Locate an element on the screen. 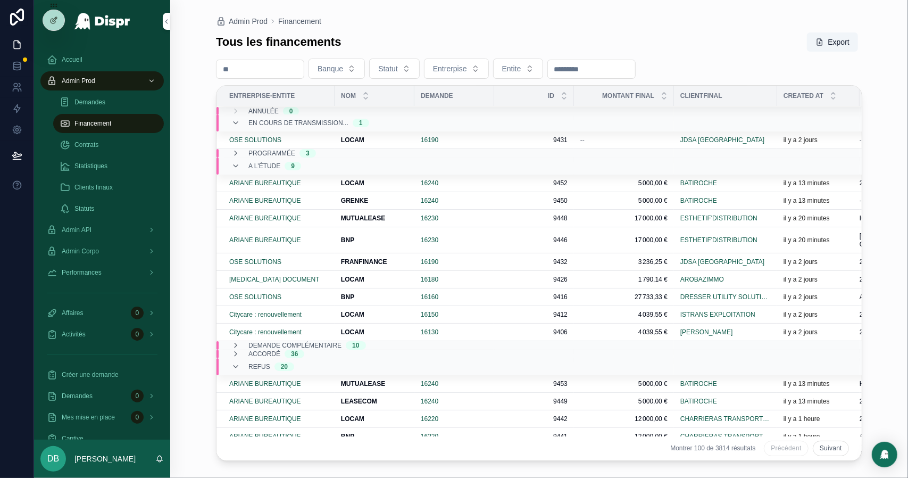 Image resolution: width=908 pixels, height=478 pixels. a: 9453 is located at coordinates (534, 384).